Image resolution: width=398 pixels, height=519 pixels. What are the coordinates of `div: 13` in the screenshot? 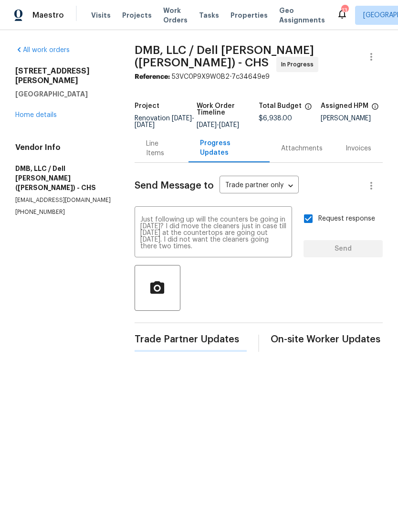 It's located at (345, 11).